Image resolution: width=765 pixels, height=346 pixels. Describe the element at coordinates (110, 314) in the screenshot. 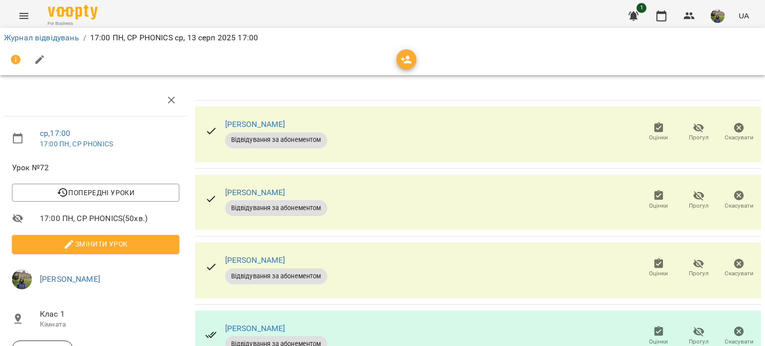

I see `span: Клас 1` at that location.